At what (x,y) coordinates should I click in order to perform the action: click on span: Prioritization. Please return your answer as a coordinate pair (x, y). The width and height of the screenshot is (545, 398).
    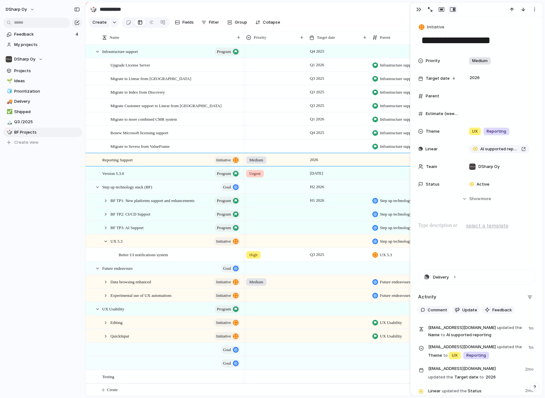
    Looking at the image, I should click on (47, 92).